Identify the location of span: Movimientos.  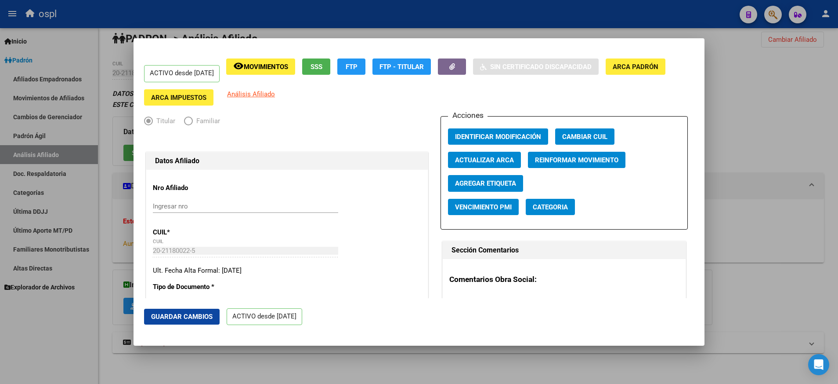
(266, 67).